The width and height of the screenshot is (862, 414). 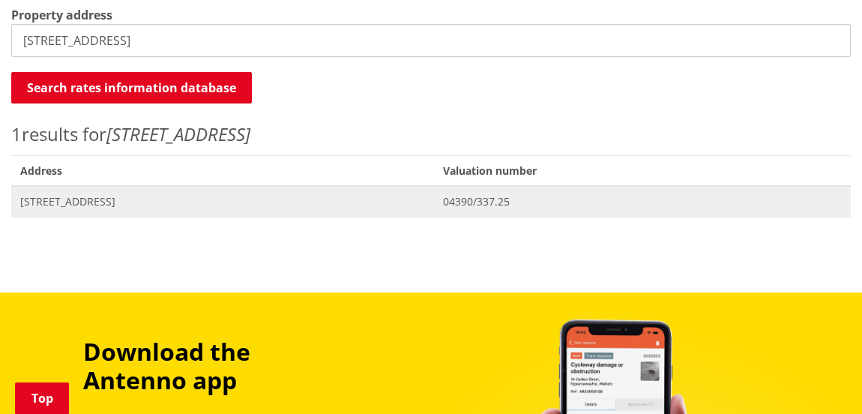 What do you see at coordinates (42, 398) in the screenshot?
I see `a: Top` at bounding box center [42, 398].